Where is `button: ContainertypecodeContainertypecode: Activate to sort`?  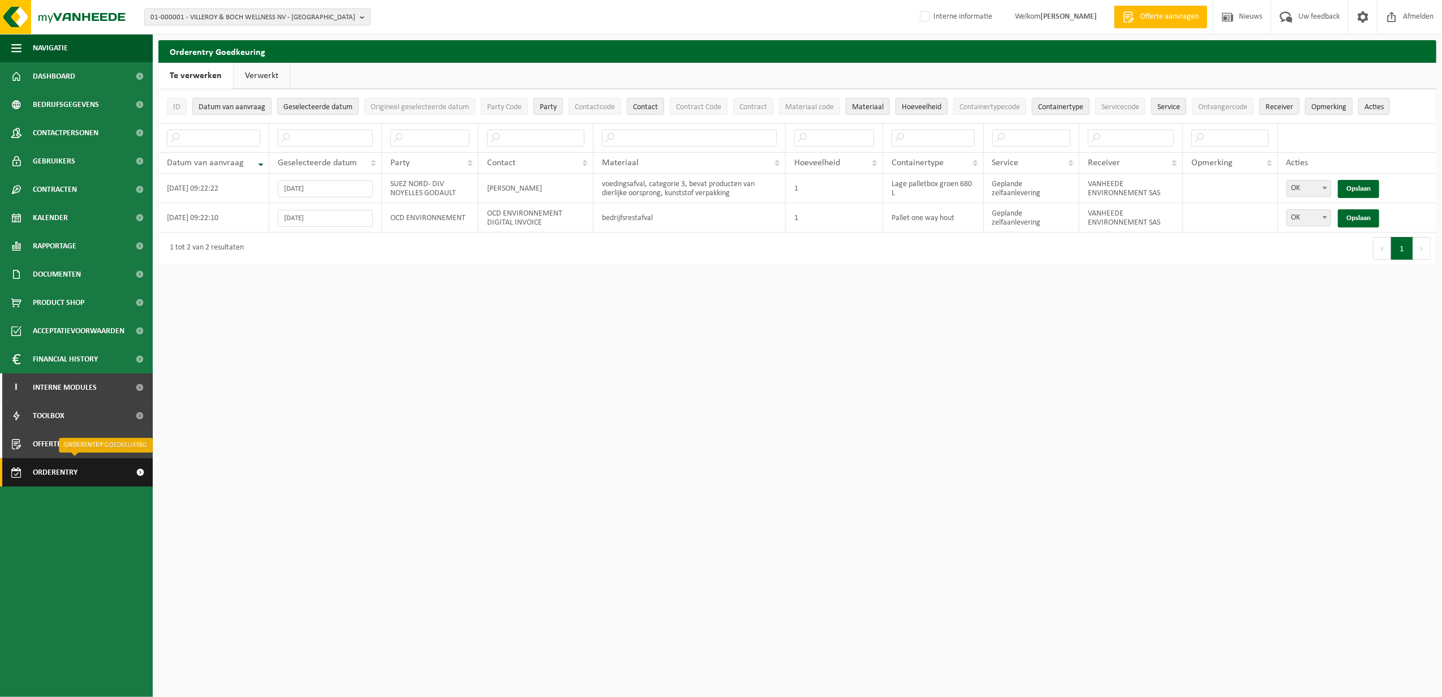
button: ContainertypecodeContainertypecode: Activate to sort is located at coordinates (989, 106).